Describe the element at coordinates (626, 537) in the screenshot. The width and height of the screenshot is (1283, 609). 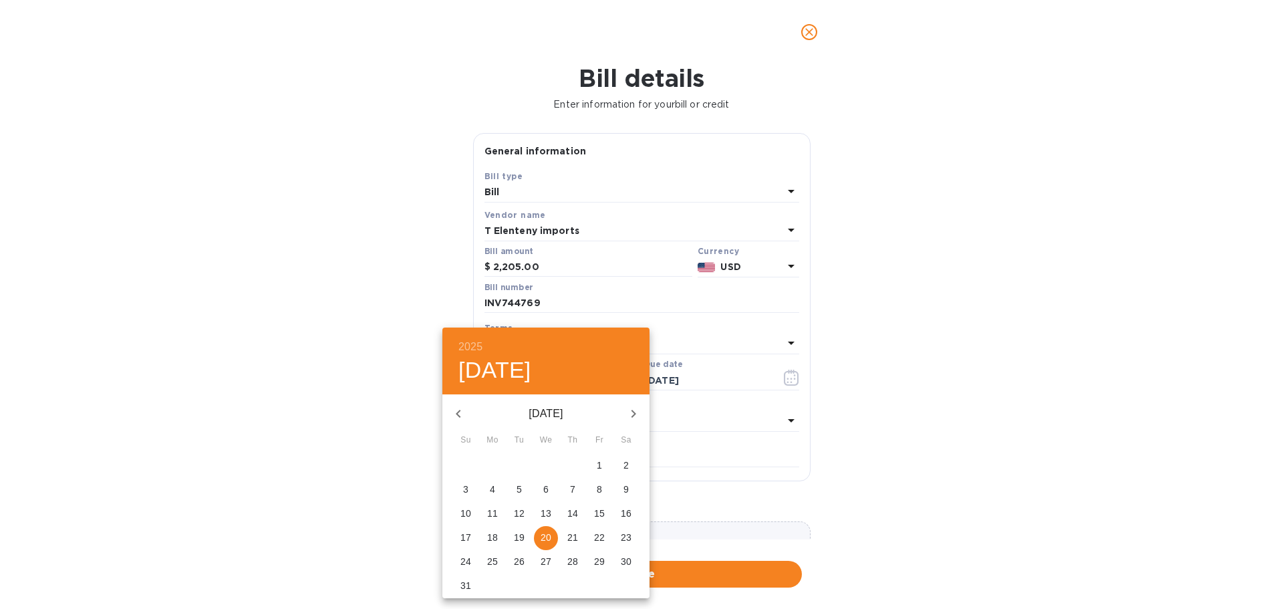
I see `p: 23` at that location.